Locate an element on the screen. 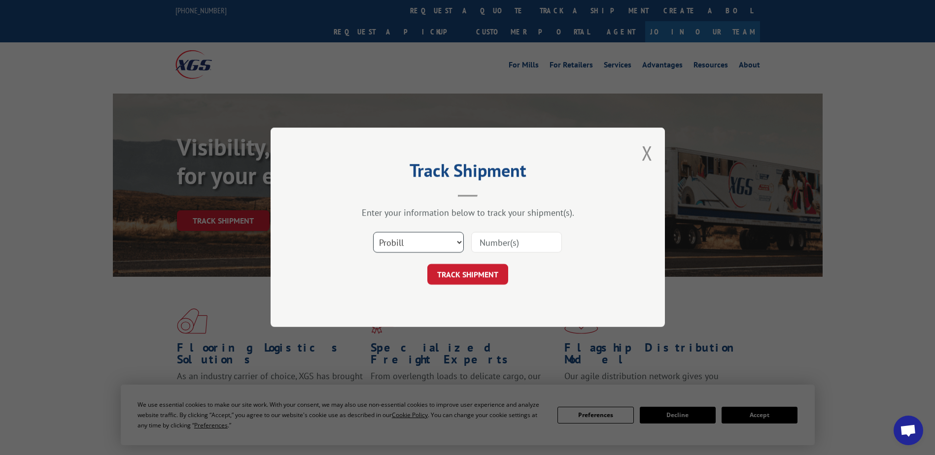  div: Enter your information below to track your shipment(s). is located at coordinates (468, 213).